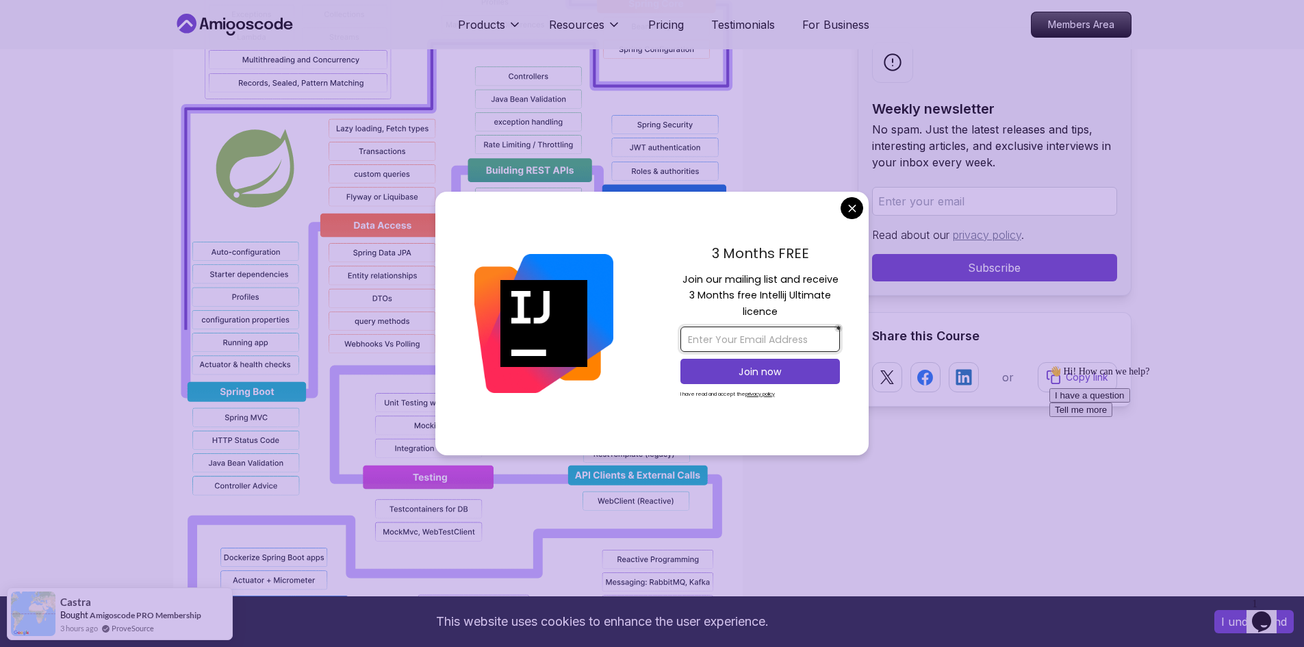  What do you see at coordinates (490, 30) in the screenshot?
I see `button: Products` at bounding box center [490, 30].